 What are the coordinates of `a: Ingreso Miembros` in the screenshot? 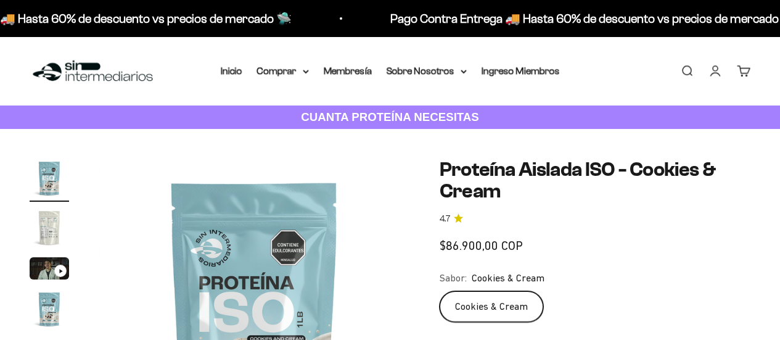 It's located at (520, 70).